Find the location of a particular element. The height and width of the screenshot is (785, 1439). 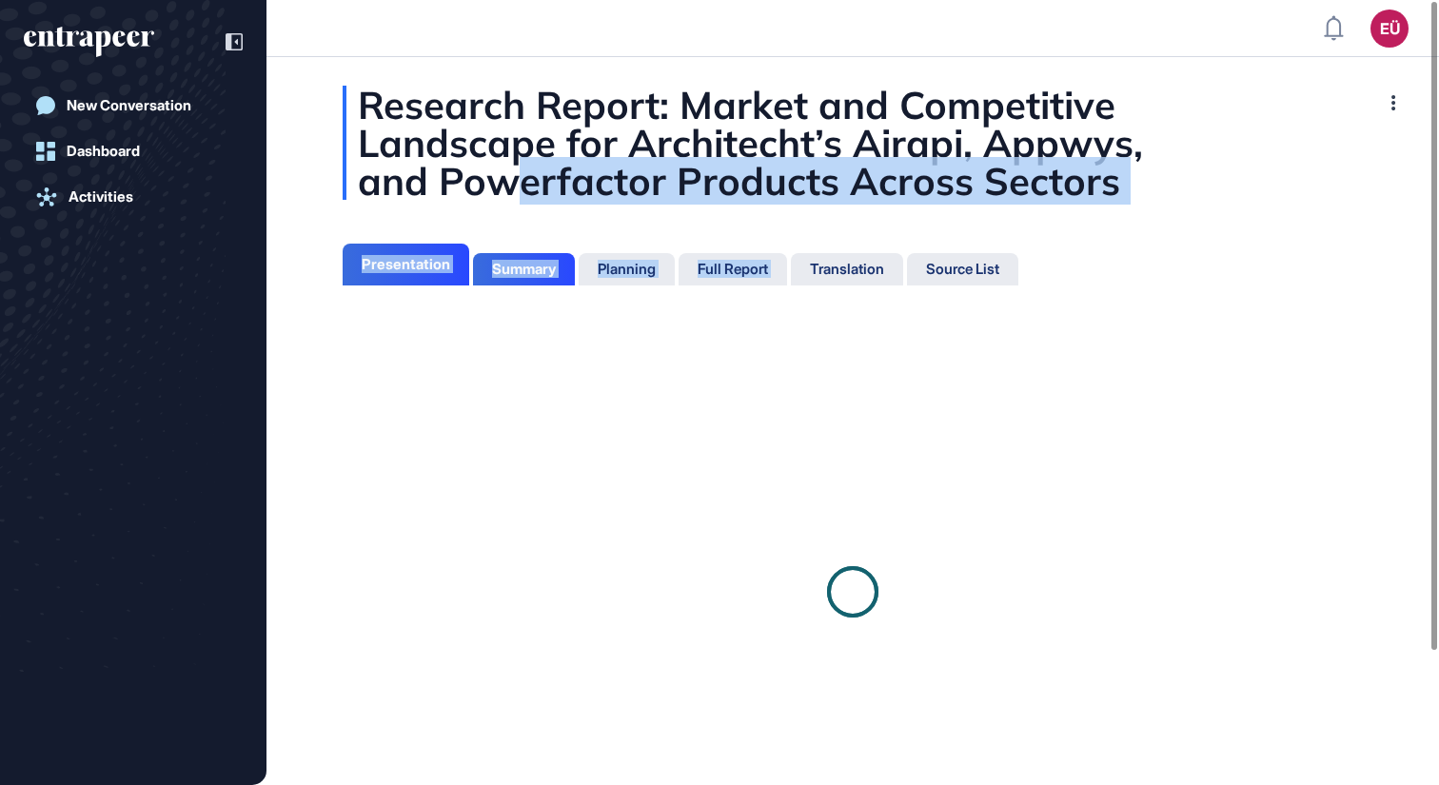

div: EÜ is located at coordinates (1389, 29).